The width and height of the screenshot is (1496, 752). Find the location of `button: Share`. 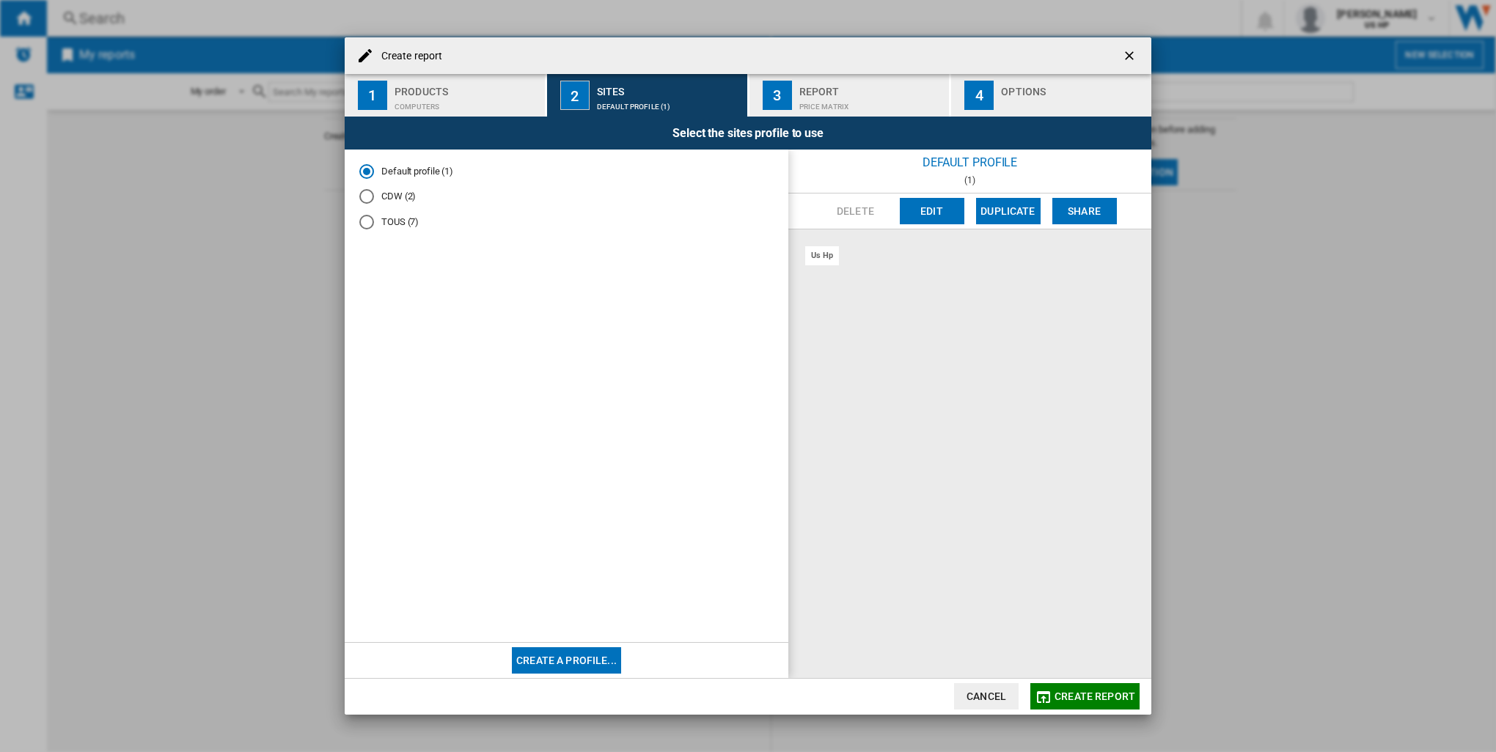

button: Share is located at coordinates (1085, 211).